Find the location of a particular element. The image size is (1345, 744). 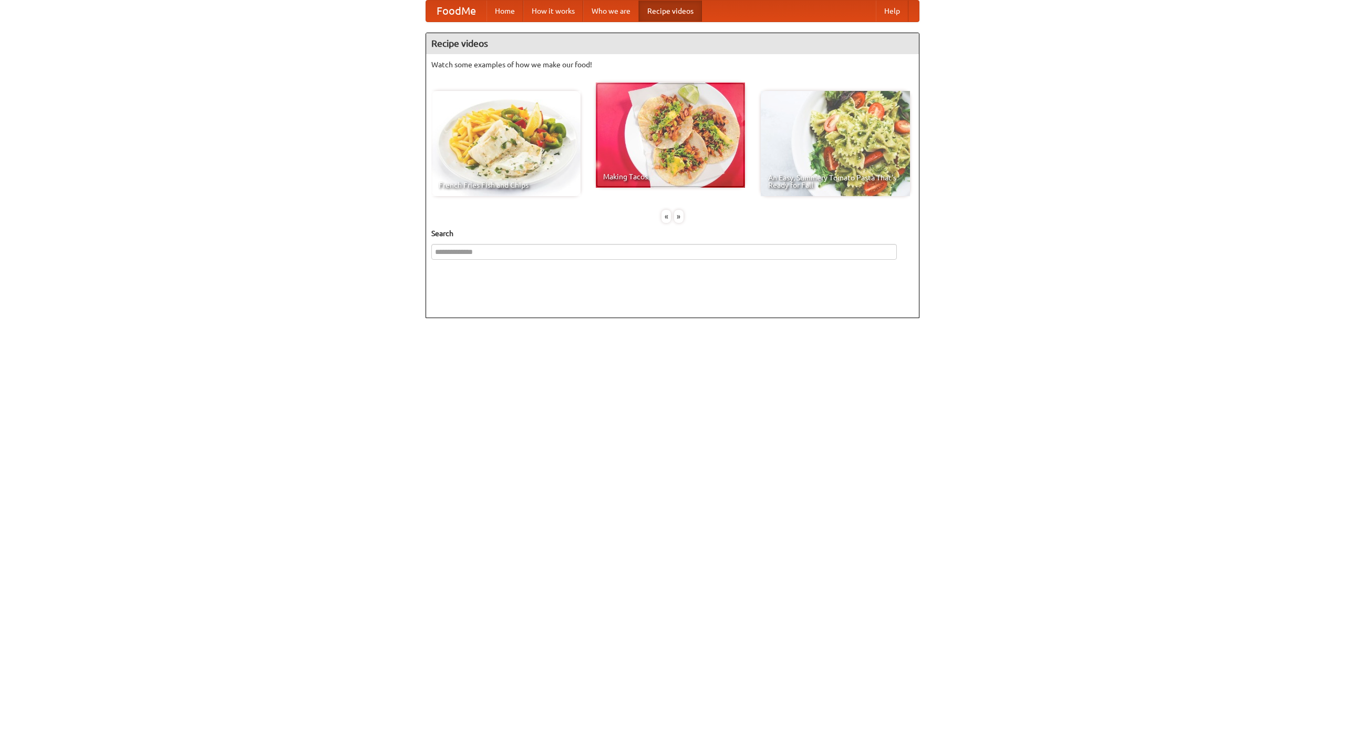

a: Who we are is located at coordinates (611, 11).